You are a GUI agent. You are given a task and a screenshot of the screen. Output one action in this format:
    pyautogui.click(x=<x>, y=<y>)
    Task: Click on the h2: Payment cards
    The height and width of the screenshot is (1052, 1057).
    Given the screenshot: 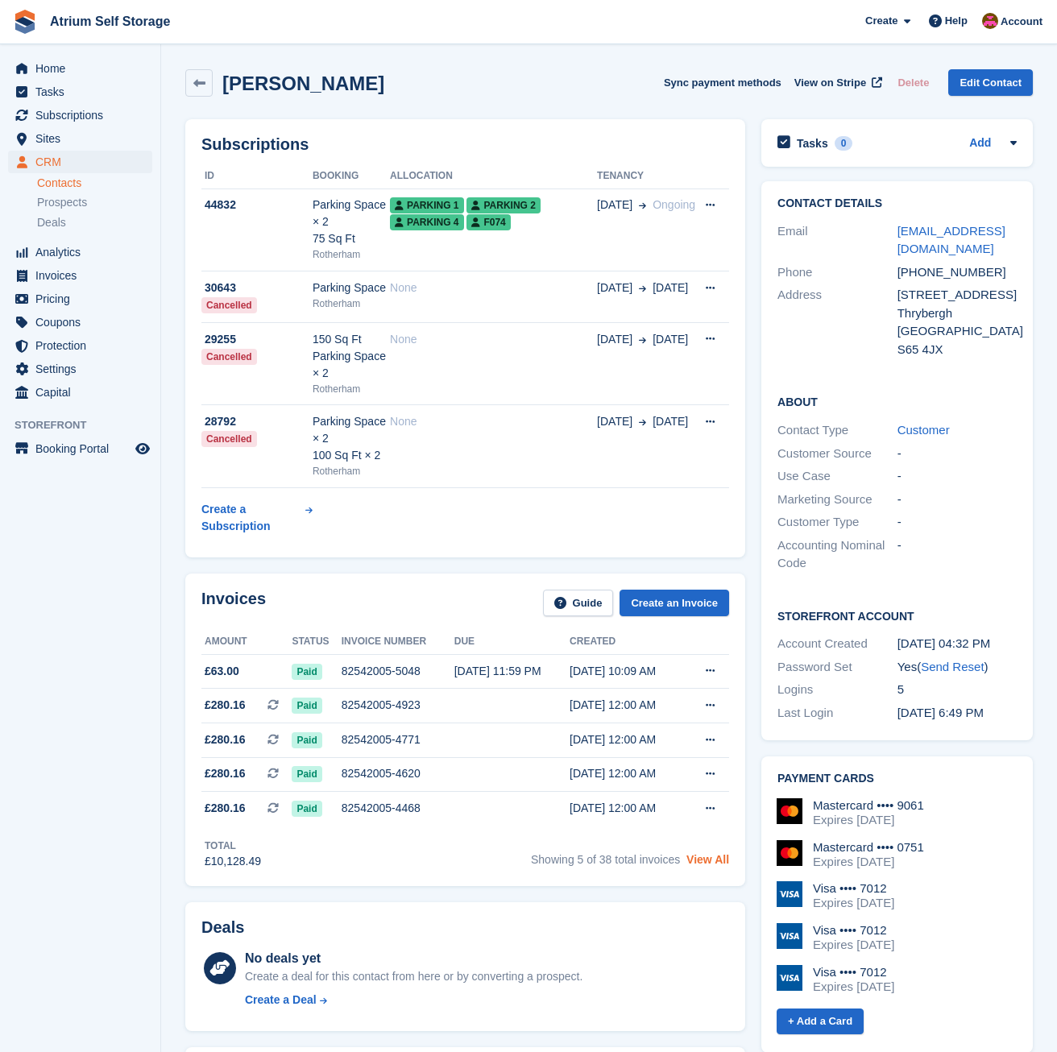 What is the action you would take?
    pyautogui.click(x=897, y=779)
    